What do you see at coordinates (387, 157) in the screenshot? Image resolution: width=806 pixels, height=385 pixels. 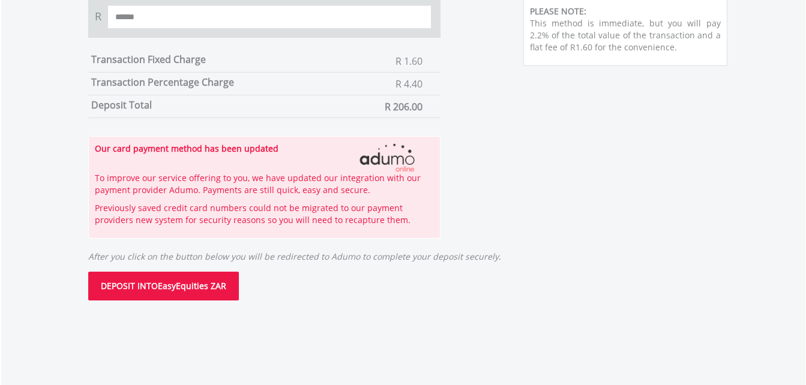 I see `img: Adumo Logo` at bounding box center [387, 157].